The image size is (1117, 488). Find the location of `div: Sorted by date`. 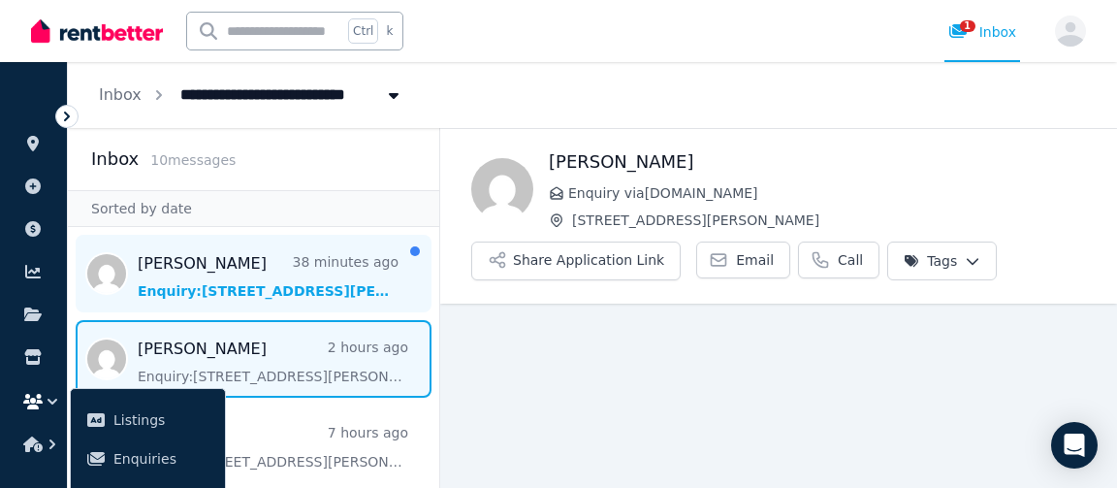

div: Sorted by date is located at coordinates (253, 208).